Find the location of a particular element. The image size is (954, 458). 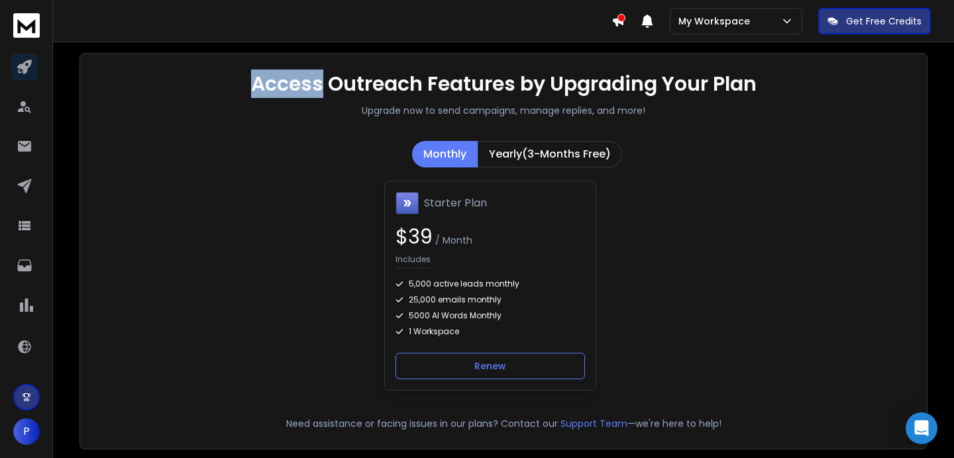

button: Monthly is located at coordinates (445, 154).